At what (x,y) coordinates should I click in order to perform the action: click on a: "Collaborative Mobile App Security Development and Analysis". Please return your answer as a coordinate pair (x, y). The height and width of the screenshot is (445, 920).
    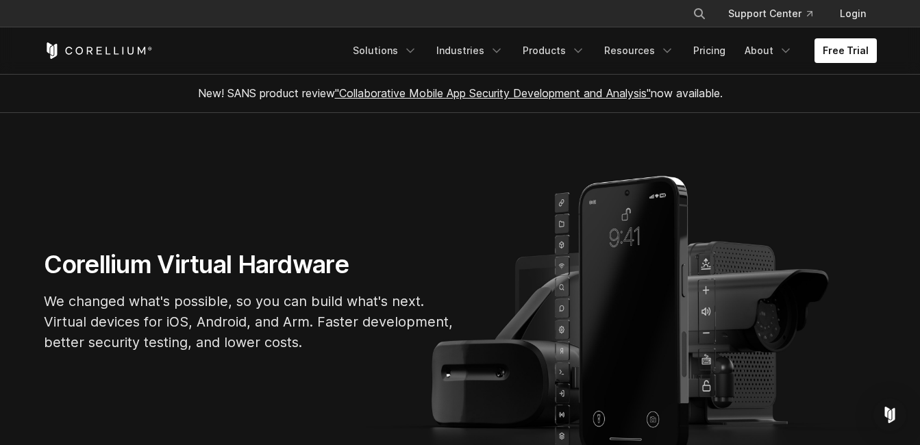
    Looking at the image, I should click on (493, 93).